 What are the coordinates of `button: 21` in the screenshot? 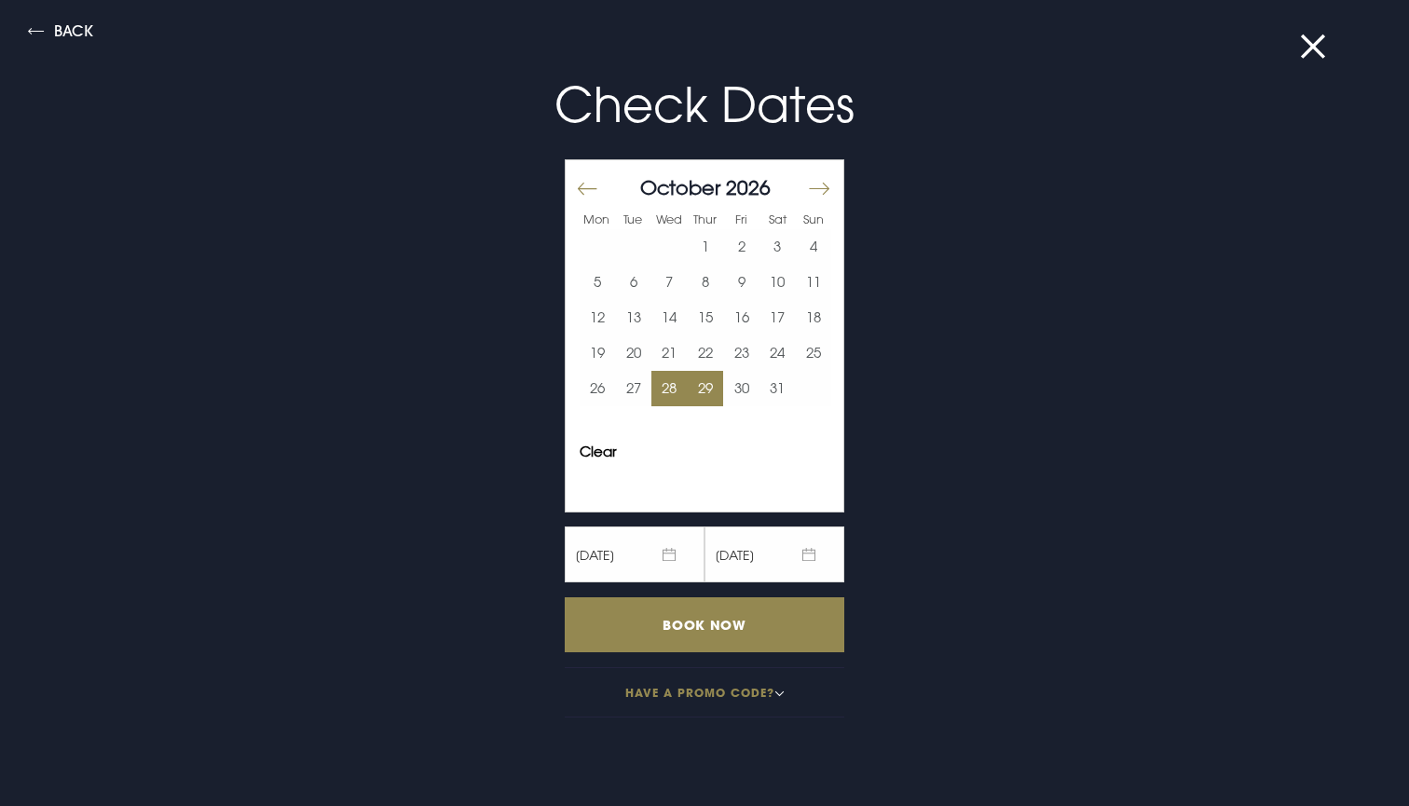 It's located at (669, 353).